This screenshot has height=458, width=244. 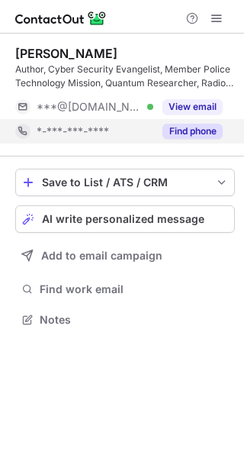 What do you see at coordinates (125, 182) in the screenshot?
I see `div: Save to List / ATS / CRM` at bounding box center [125, 182].